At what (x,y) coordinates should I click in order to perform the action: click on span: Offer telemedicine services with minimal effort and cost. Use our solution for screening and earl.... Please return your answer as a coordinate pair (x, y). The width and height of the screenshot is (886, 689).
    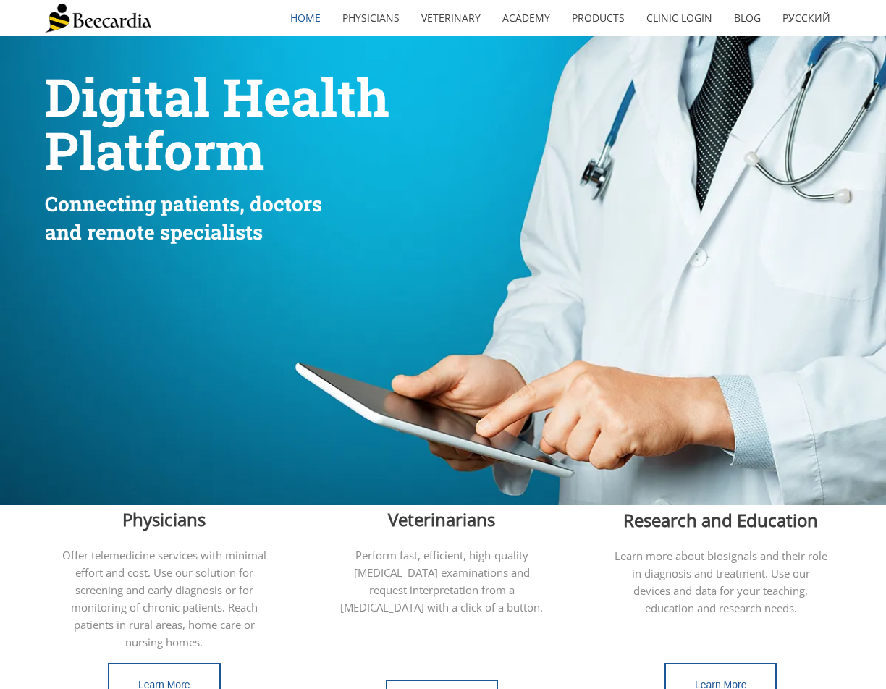
    Looking at the image, I should click on (164, 599).